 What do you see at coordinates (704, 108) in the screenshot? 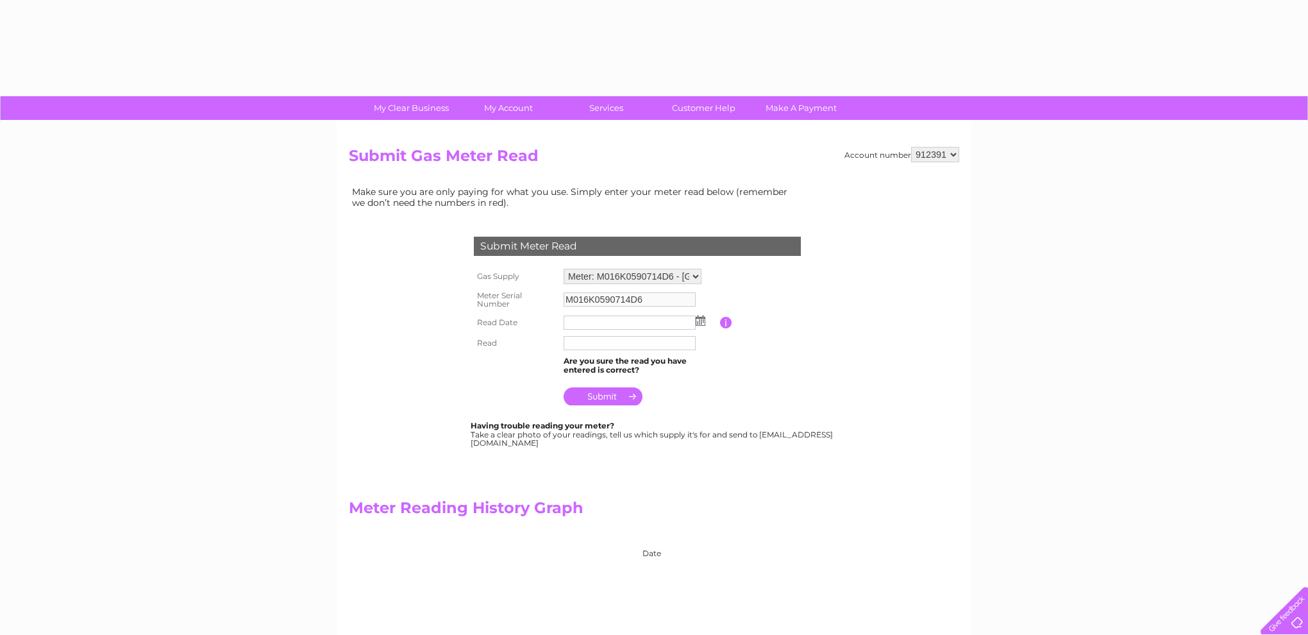
I see `a: Customer Help` at bounding box center [704, 108].